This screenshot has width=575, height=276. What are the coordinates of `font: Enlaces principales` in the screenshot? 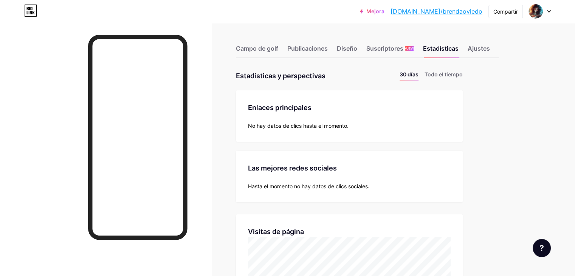 It's located at (280, 107).